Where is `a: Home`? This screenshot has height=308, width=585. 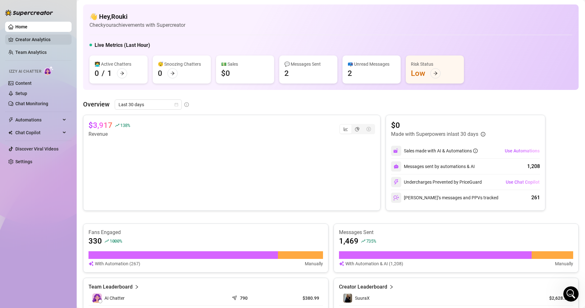 a: Home is located at coordinates (21, 27).